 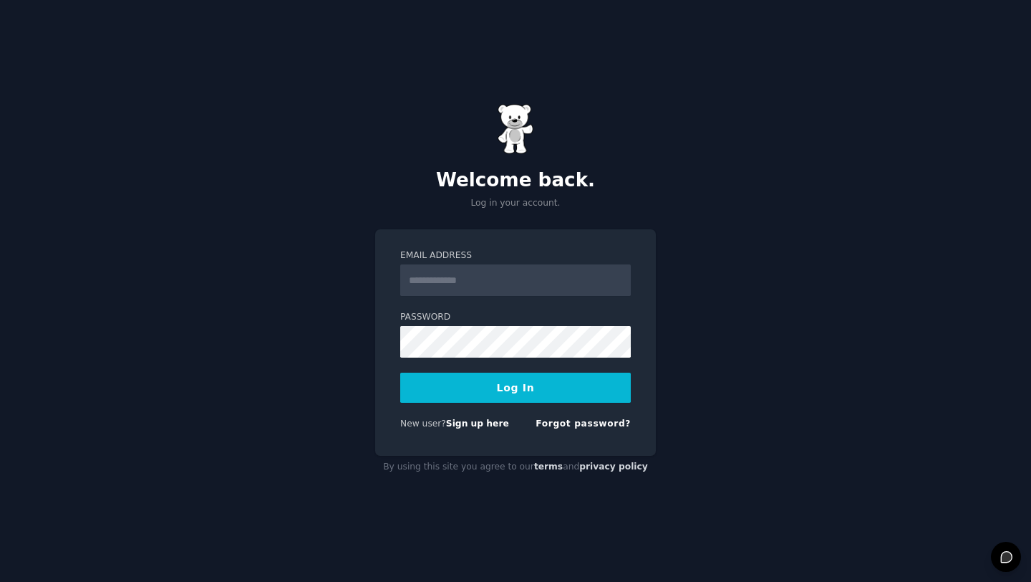 I want to click on img: Gummy Bear, so click(x=516, y=129).